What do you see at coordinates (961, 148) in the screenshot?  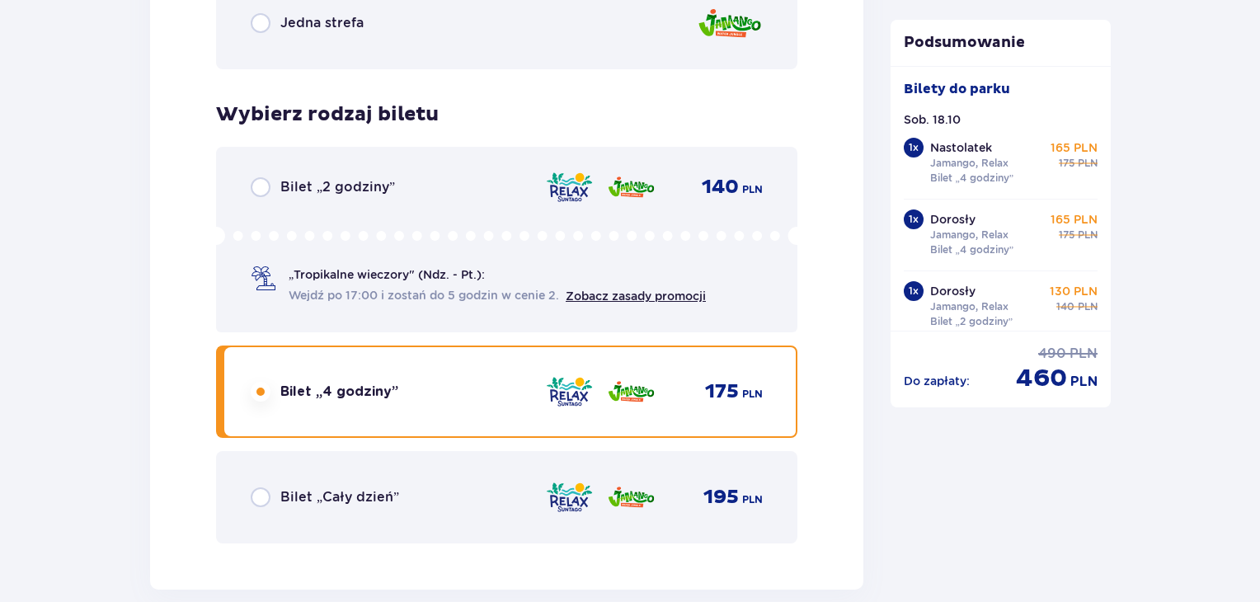 I see `p: Nastolatek` at bounding box center [961, 148].